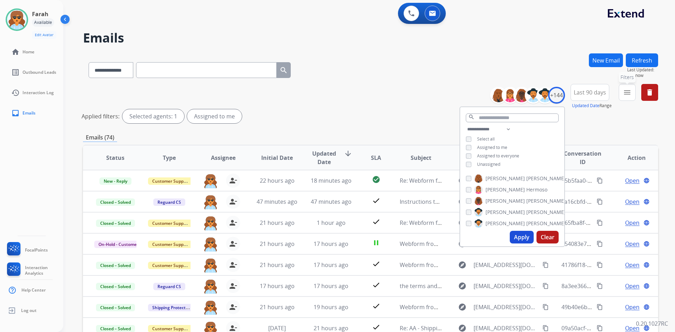 This screenshot has width=675, height=332. I want to click on span: Unassigned, so click(488, 164).